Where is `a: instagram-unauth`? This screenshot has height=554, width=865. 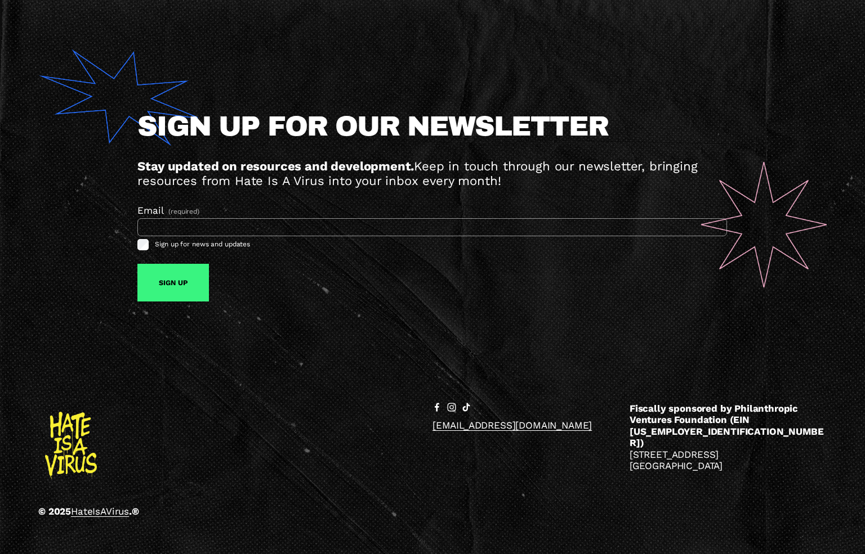 a: instagram-unauth is located at coordinates (451, 408).